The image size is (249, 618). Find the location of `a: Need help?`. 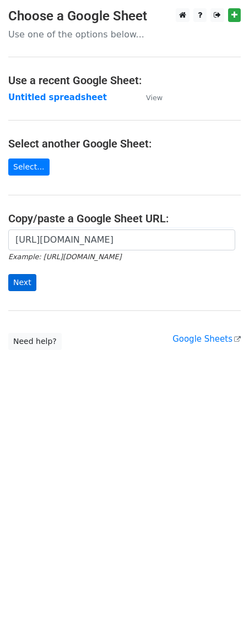

a: Need help? is located at coordinates (35, 341).